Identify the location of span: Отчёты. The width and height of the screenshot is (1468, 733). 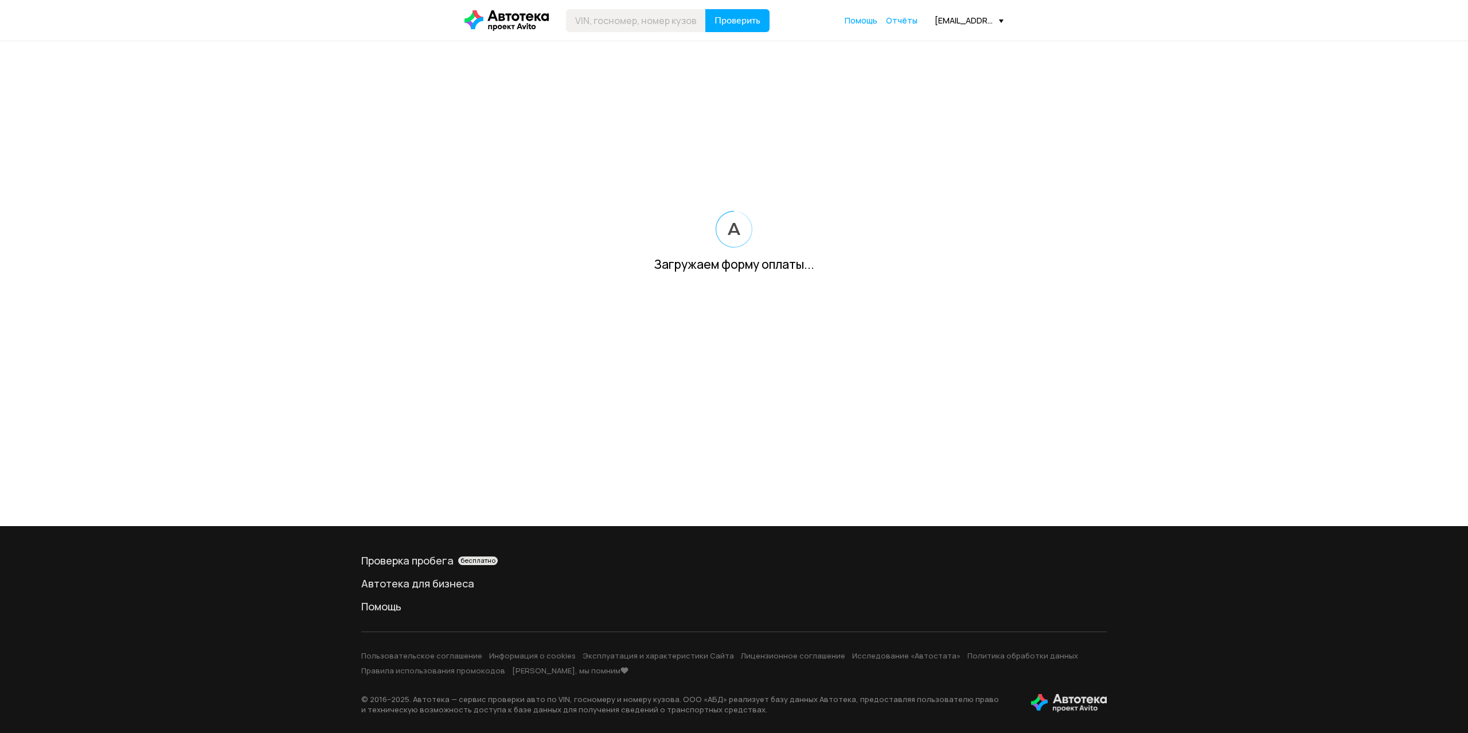
(902, 20).